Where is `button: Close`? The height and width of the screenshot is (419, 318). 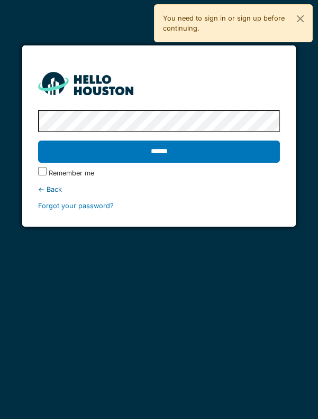
button: Close is located at coordinates (300, 18).